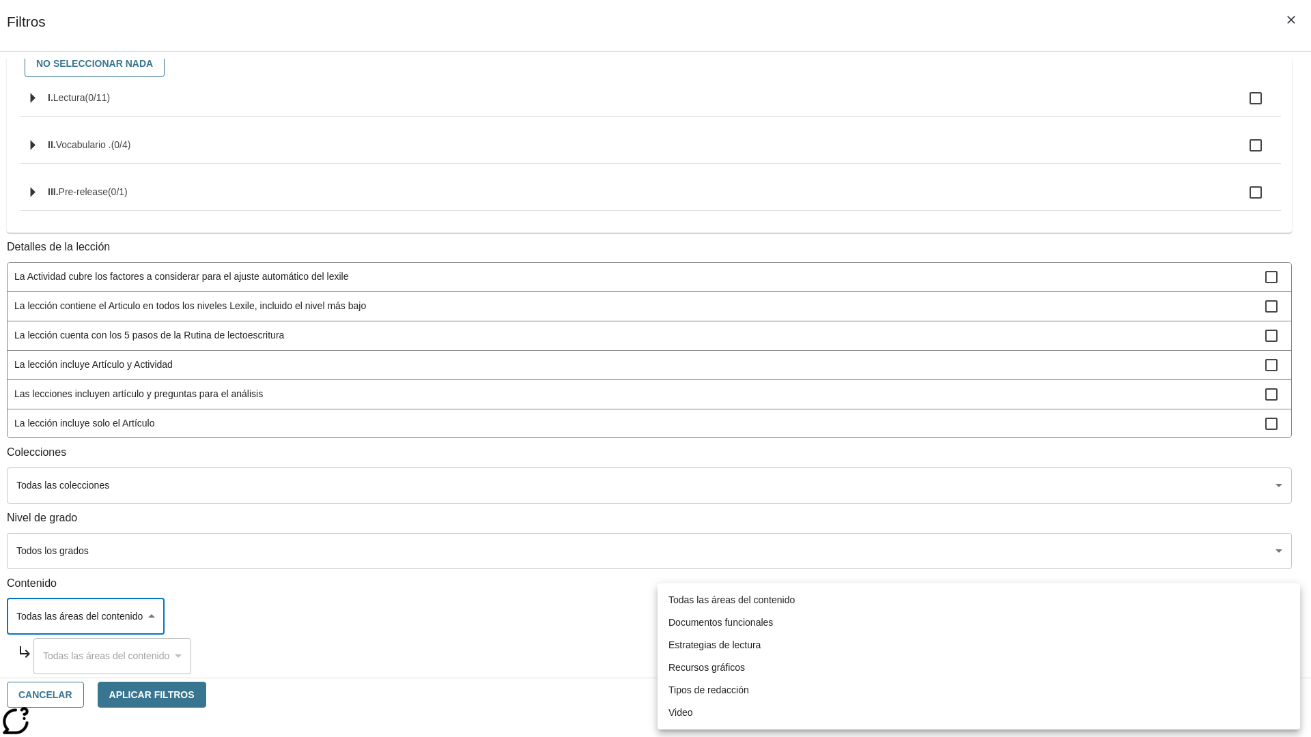 The height and width of the screenshot is (737, 1311). I want to click on li: Recursos gráficos, so click(978, 668).